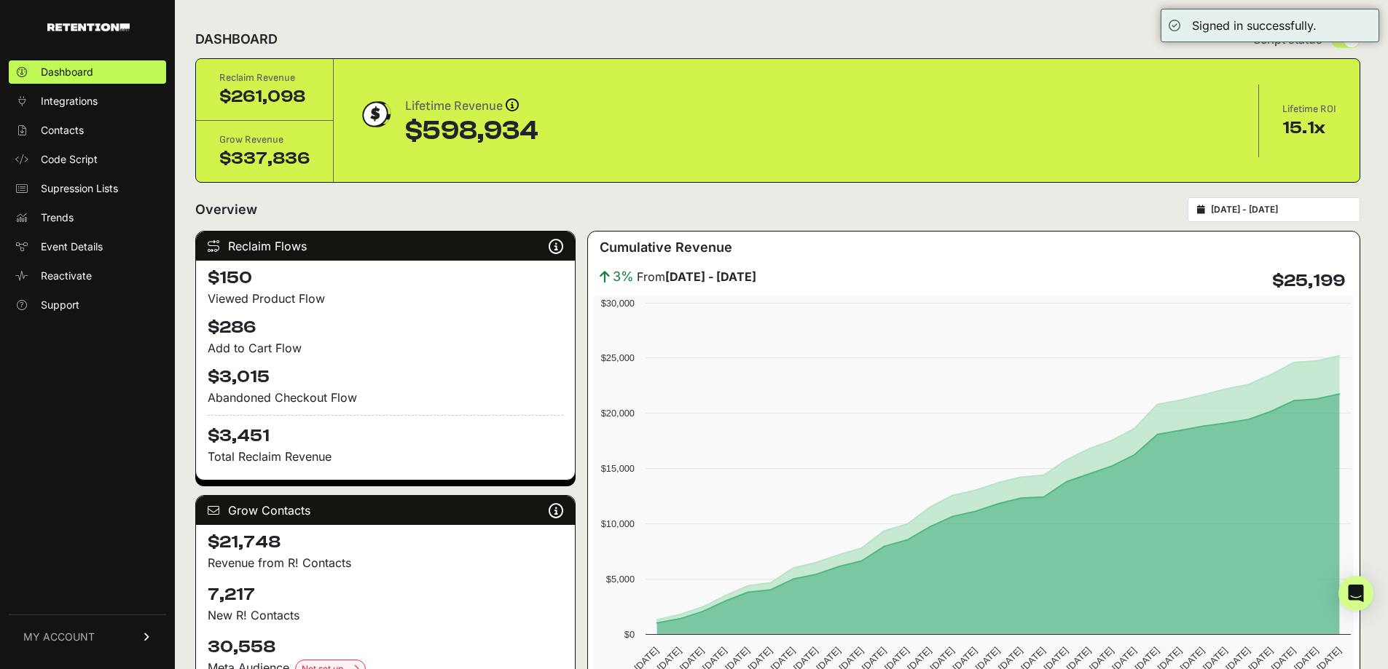 This screenshot has height=669, width=1388. Describe the element at coordinates (1308, 281) in the screenshot. I see `h4: $25,199` at that location.